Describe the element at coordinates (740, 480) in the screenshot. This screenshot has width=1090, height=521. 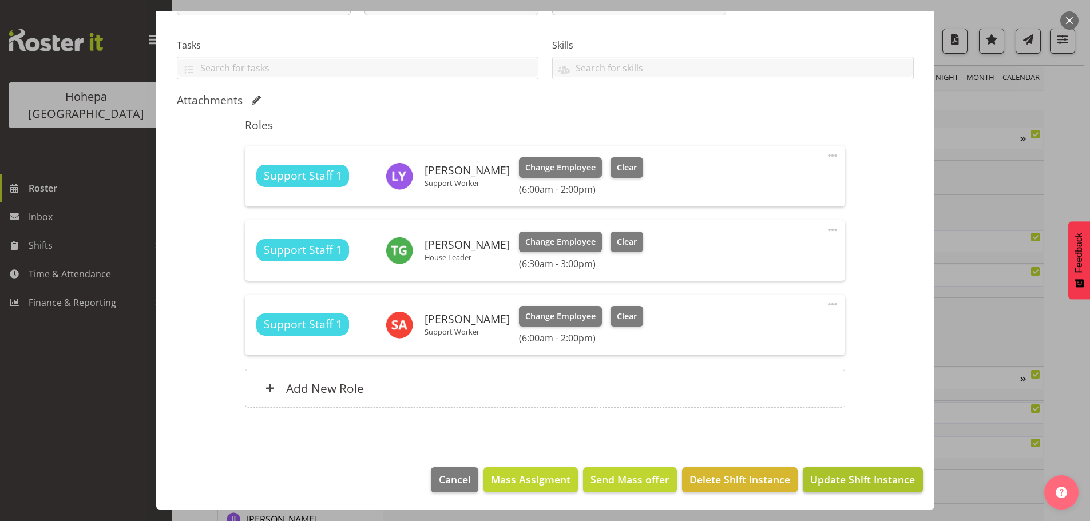
I see `button: Delete Shift Instance` at that location.